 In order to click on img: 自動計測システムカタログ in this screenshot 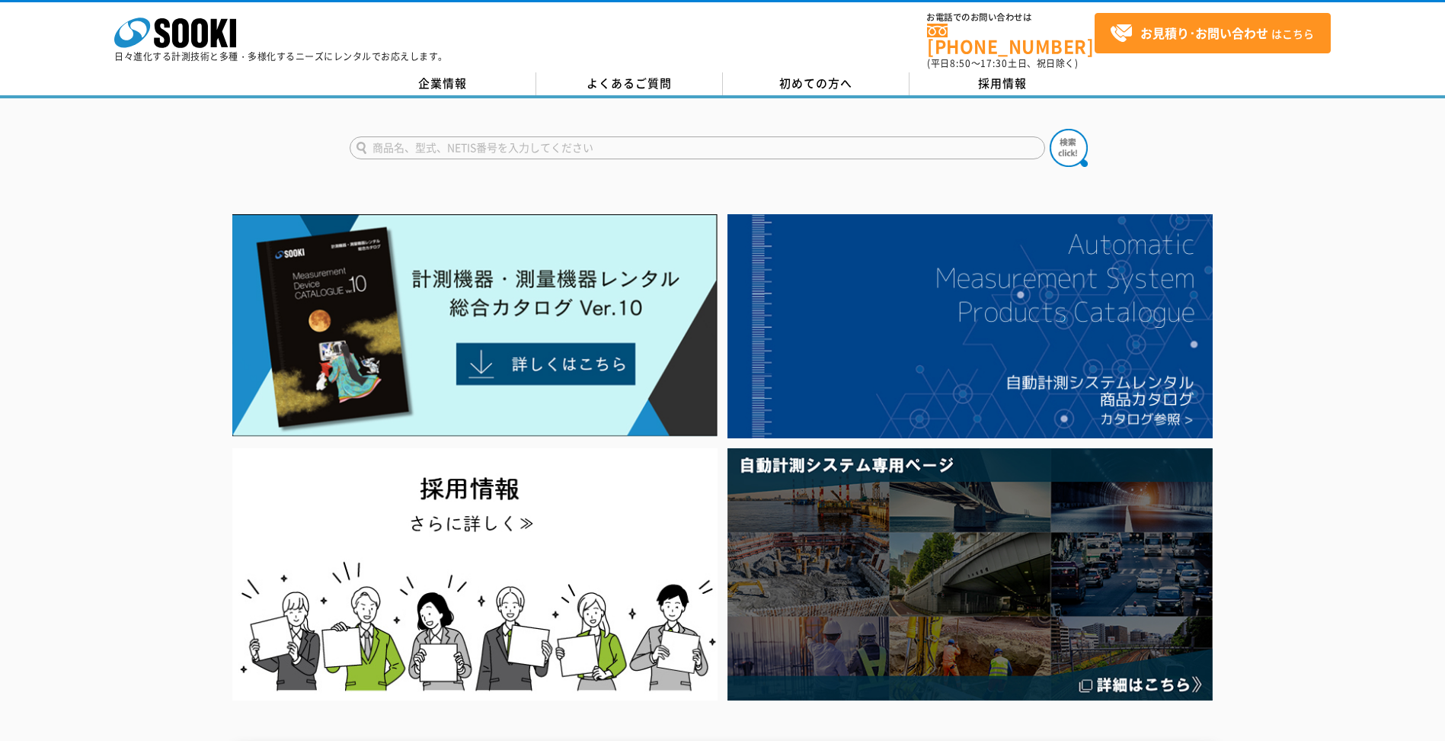, I will do `click(970, 326)`.